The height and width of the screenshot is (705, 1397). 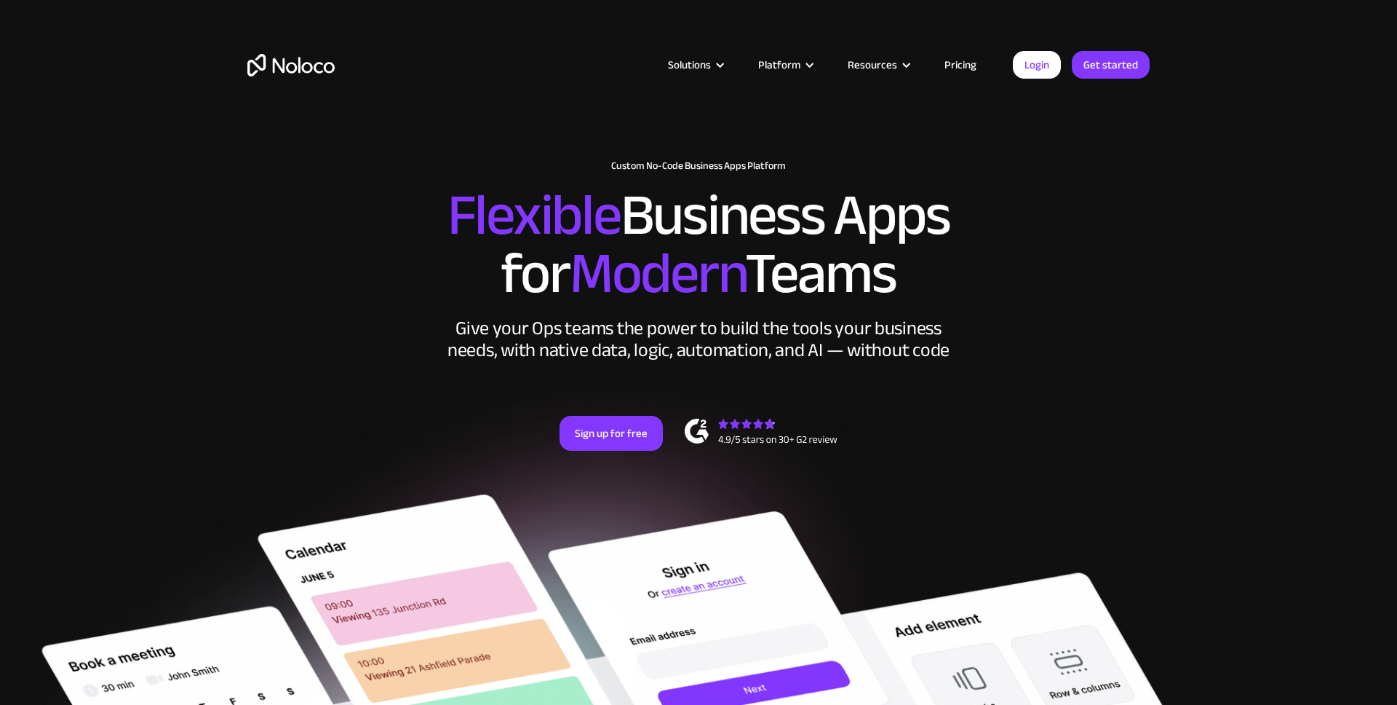 What do you see at coordinates (699, 245) in the screenshot?
I see `h2: Business Apps for Teams` at bounding box center [699, 245].